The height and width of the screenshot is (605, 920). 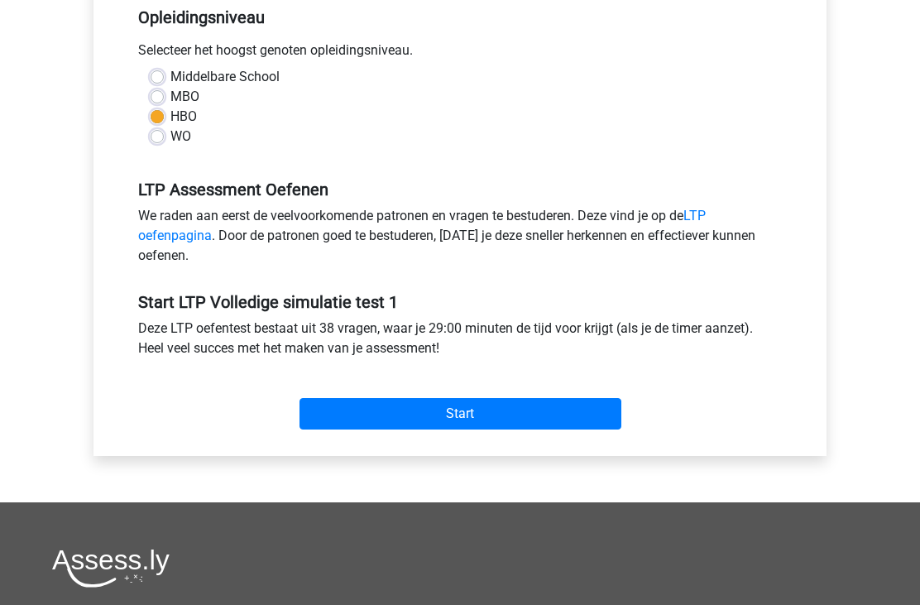 What do you see at coordinates (111, 568) in the screenshot?
I see `img: Assessly logo` at bounding box center [111, 568].